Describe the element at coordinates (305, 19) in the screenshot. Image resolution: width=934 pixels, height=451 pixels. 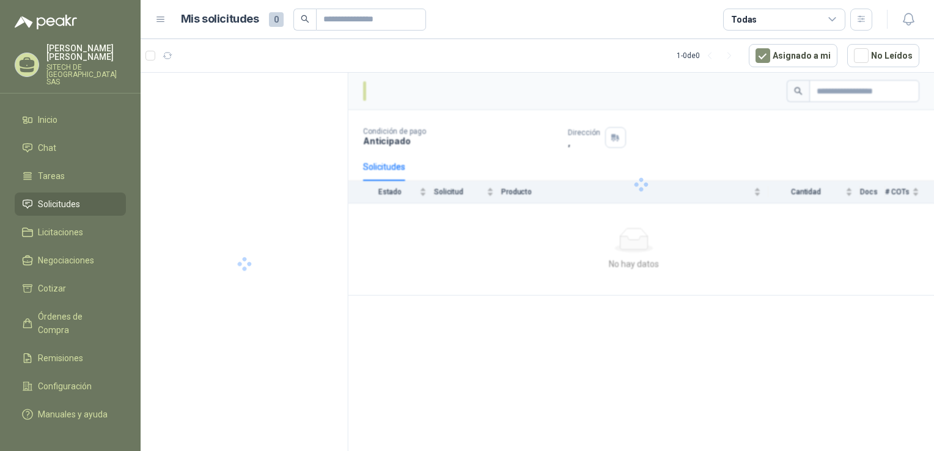
I see `span: search` at that location.